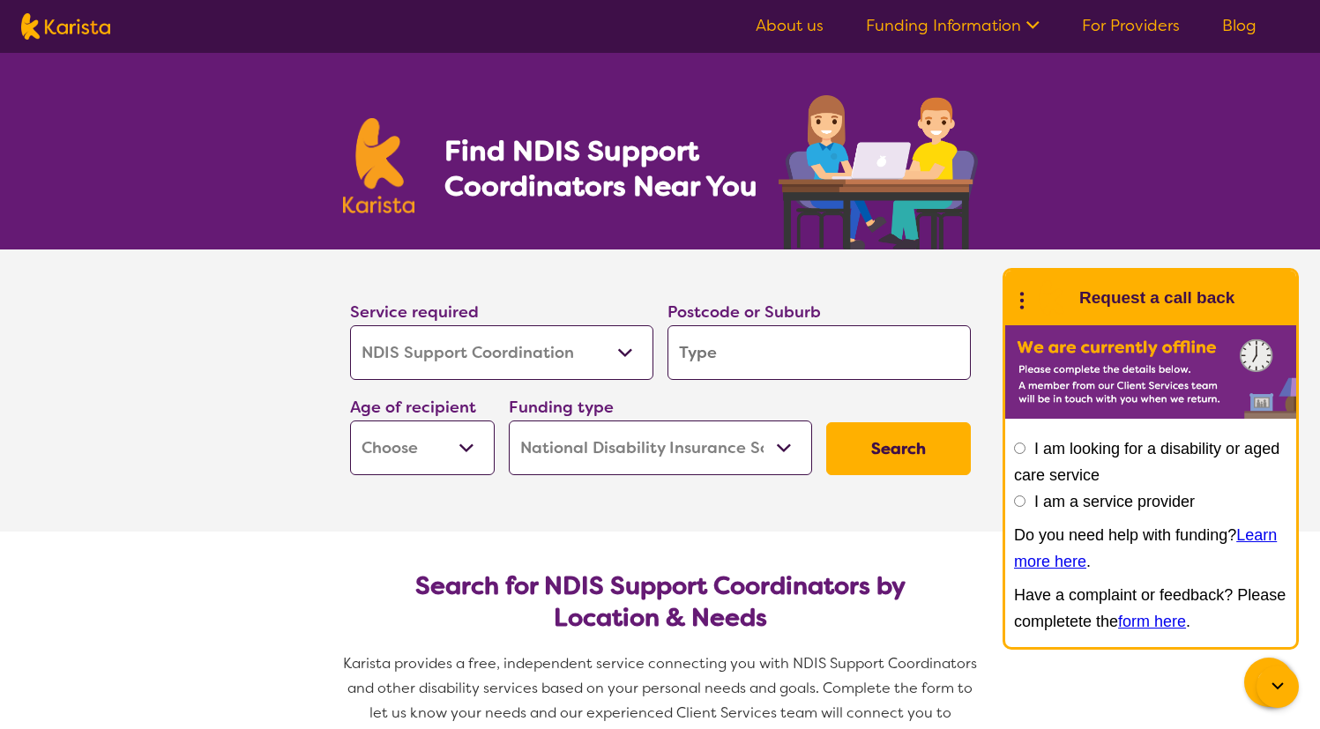 The image size is (1320, 729). Describe the element at coordinates (1151, 622) in the screenshot. I see `a: form here` at that location.